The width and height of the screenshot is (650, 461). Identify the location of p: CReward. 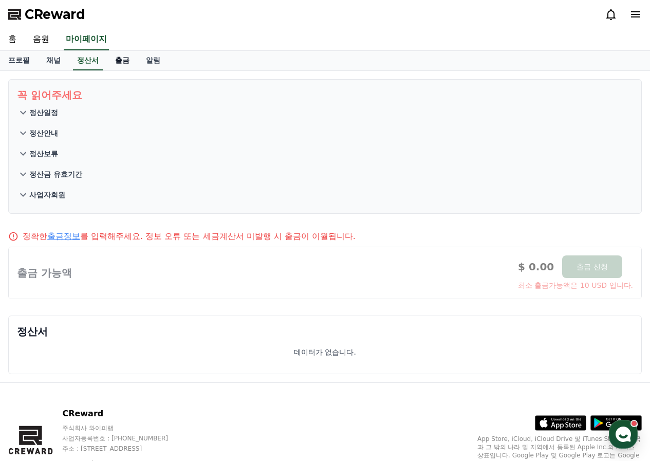
(125, 414).